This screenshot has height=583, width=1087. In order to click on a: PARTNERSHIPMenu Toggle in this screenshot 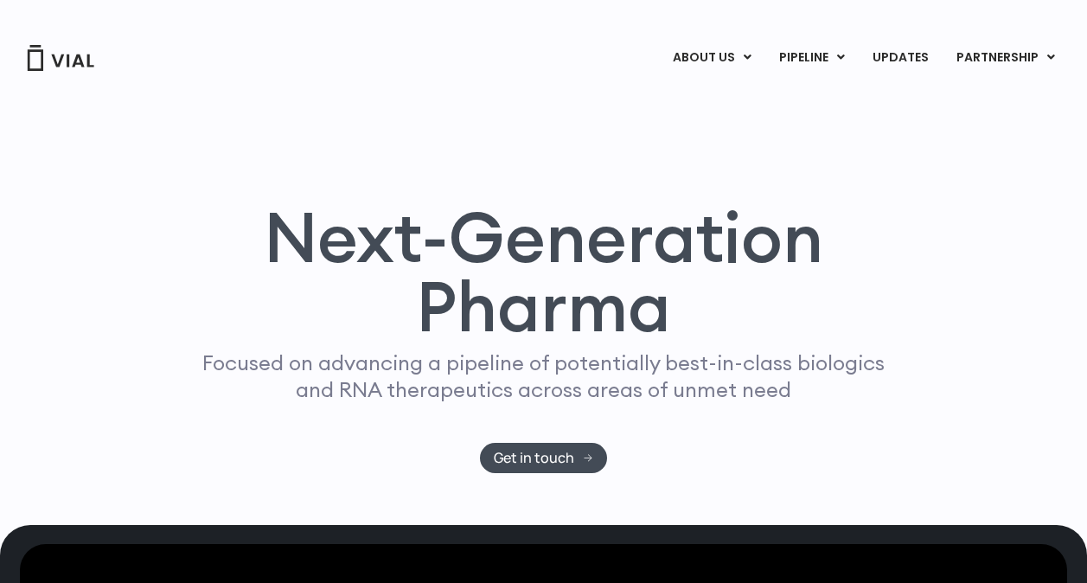, I will do `click(1006, 58)`.